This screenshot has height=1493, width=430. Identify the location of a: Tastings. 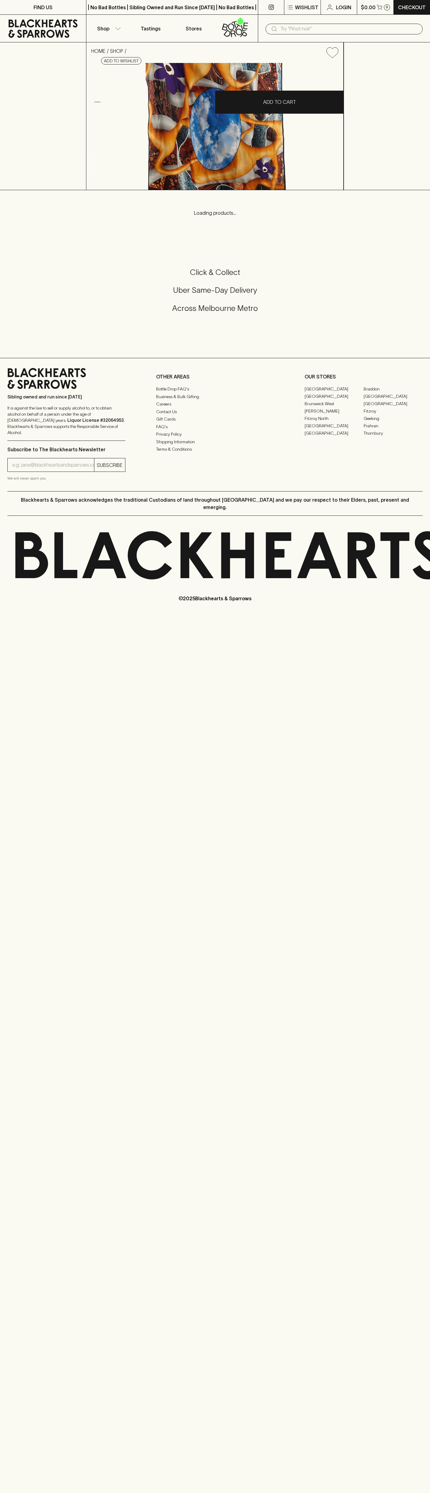
(151, 28).